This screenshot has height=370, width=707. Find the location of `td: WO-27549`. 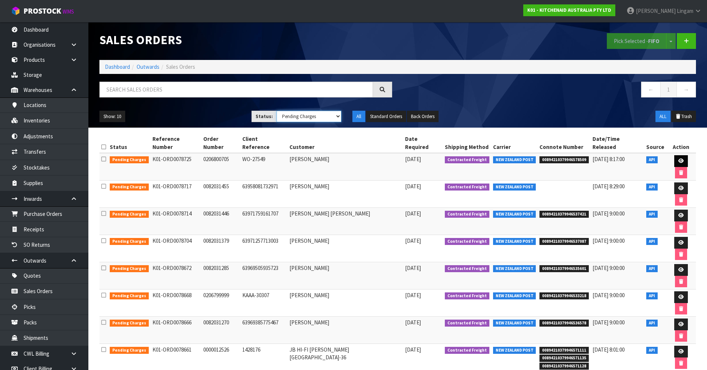

td: WO-27549 is located at coordinates (264, 167).